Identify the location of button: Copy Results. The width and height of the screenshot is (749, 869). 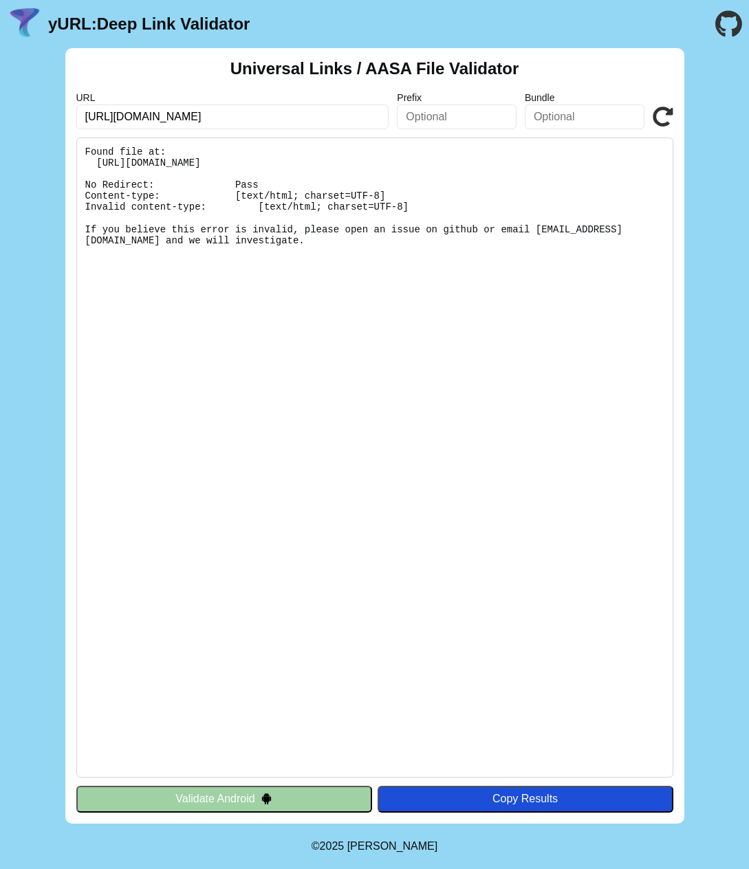
(526, 799).